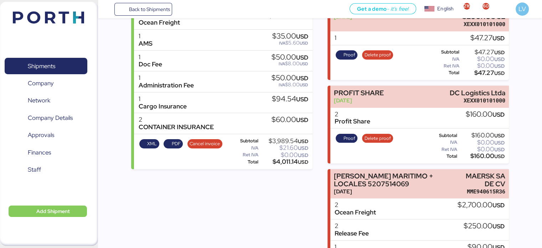 The image size is (542, 248). I want to click on div: AMS, so click(145, 43).